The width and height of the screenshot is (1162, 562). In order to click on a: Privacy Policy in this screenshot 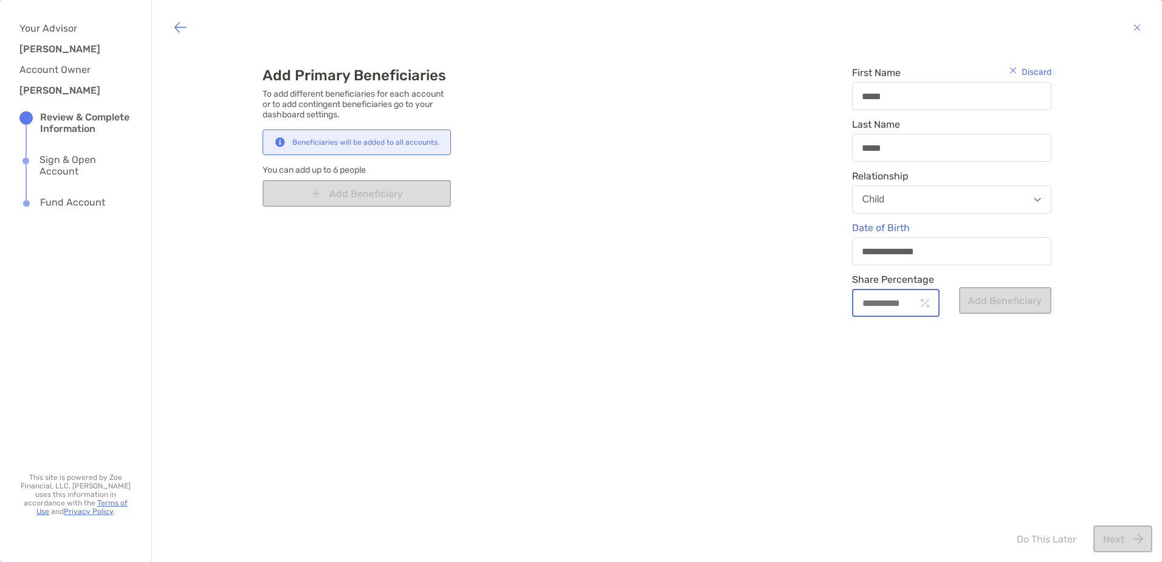, I will do `click(88, 511)`.